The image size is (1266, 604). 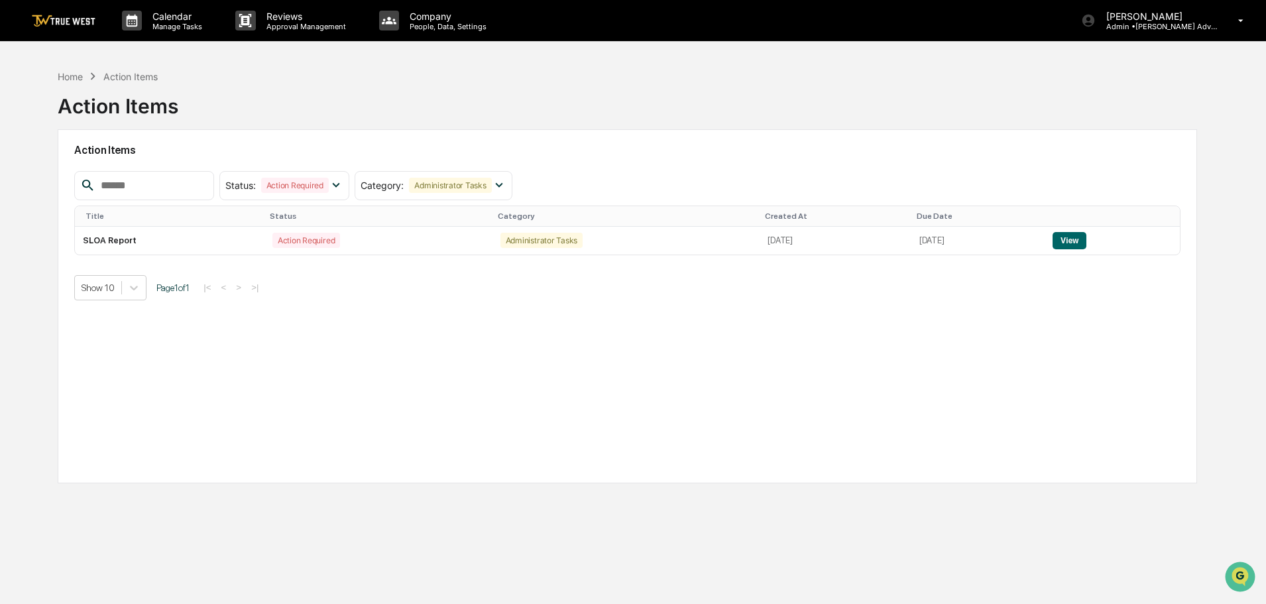 What do you see at coordinates (146, 333) in the screenshot?
I see `span: Pylon` at bounding box center [146, 333].